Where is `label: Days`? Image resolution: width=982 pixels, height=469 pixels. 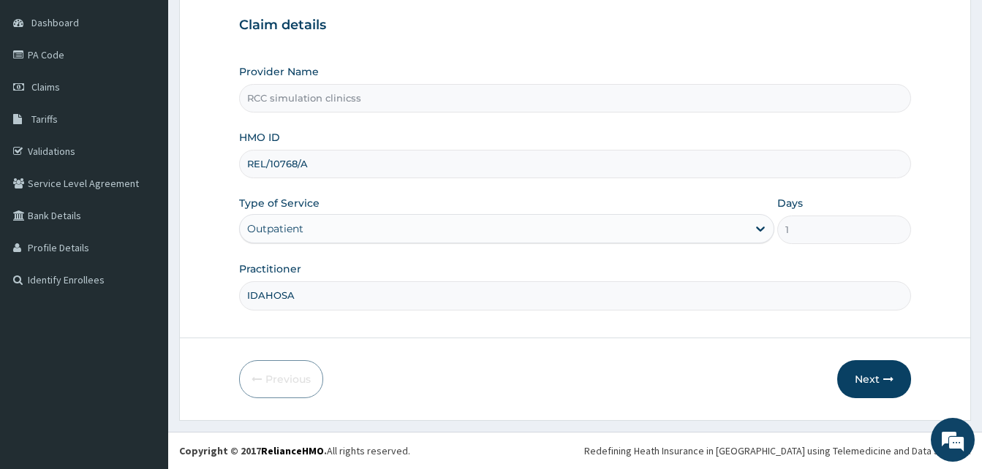 label: Days is located at coordinates (789, 203).